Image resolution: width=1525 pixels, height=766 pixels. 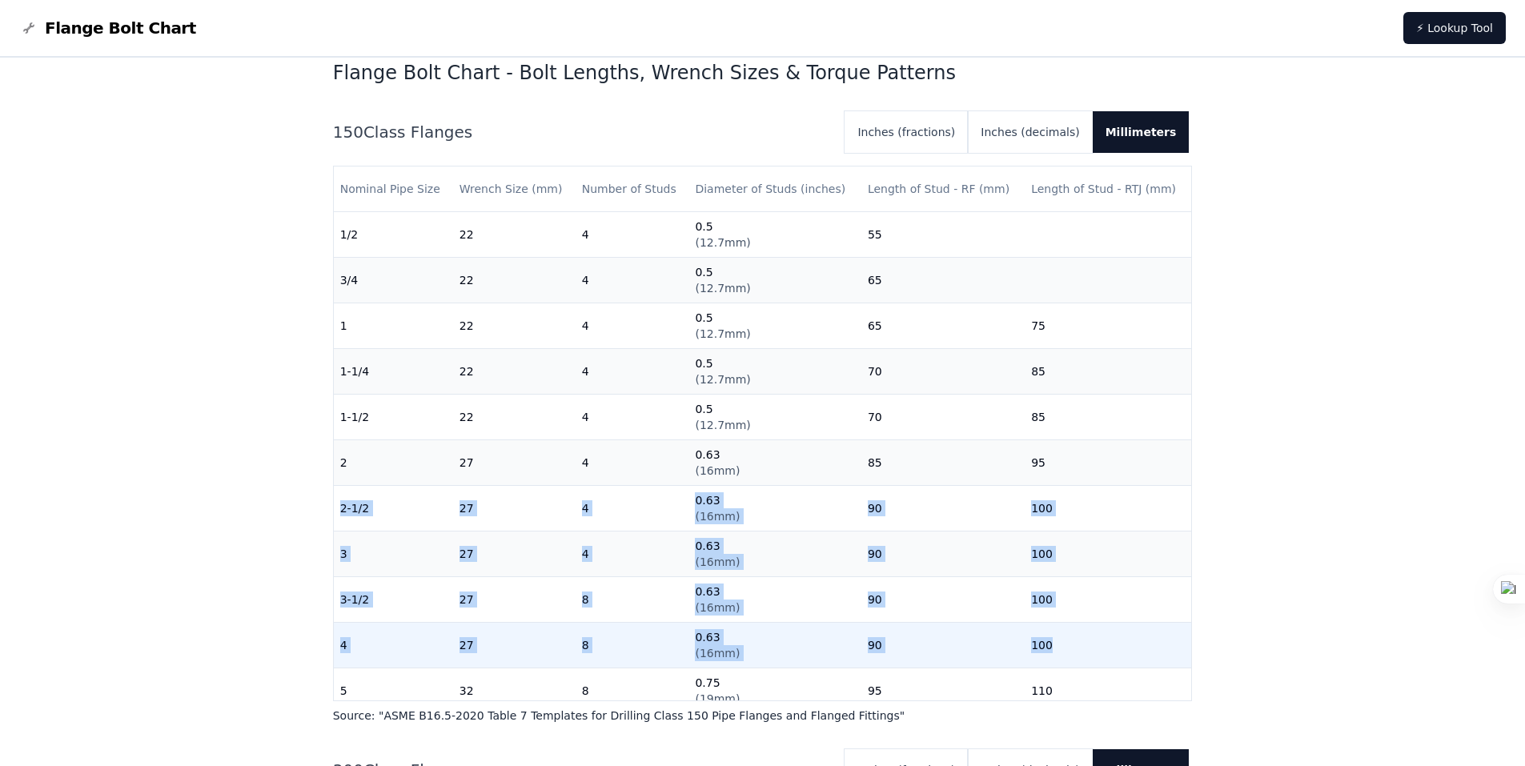 What do you see at coordinates (514, 189) in the screenshot?
I see `th: Wrench Size (mm)` at bounding box center [514, 189].